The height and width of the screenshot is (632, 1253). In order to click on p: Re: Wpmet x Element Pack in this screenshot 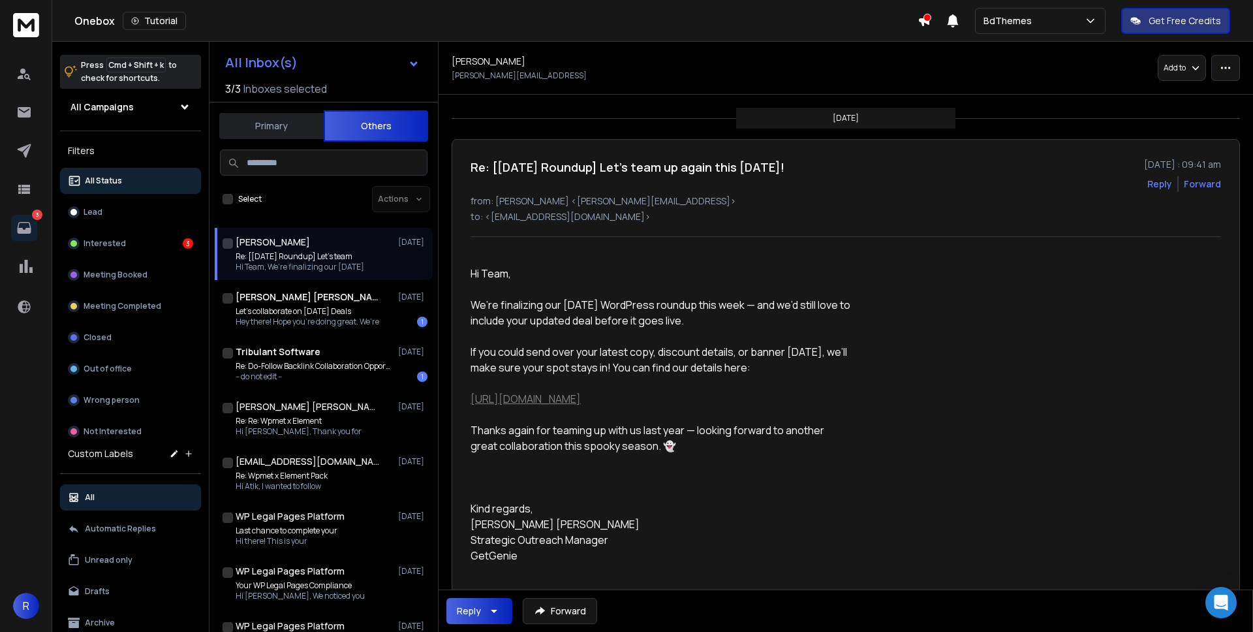, I will do `click(281, 476)`.